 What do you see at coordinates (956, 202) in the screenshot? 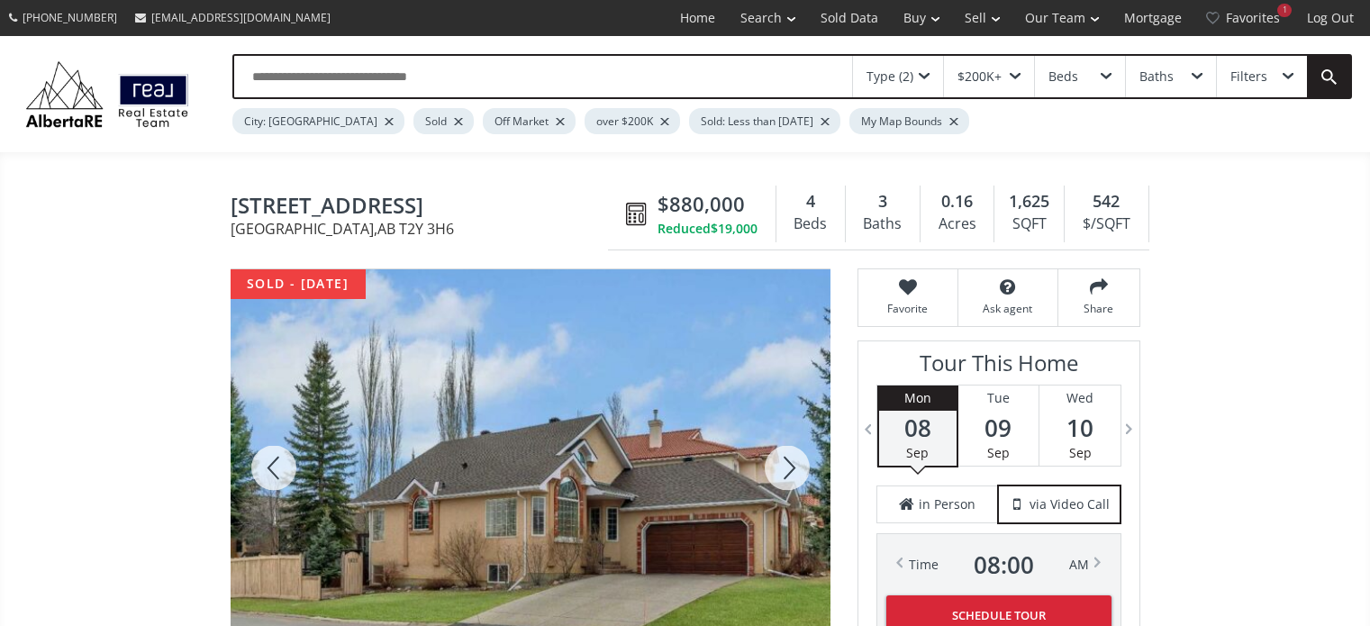
I see `div: 0.16` at bounding box center [956, 202].